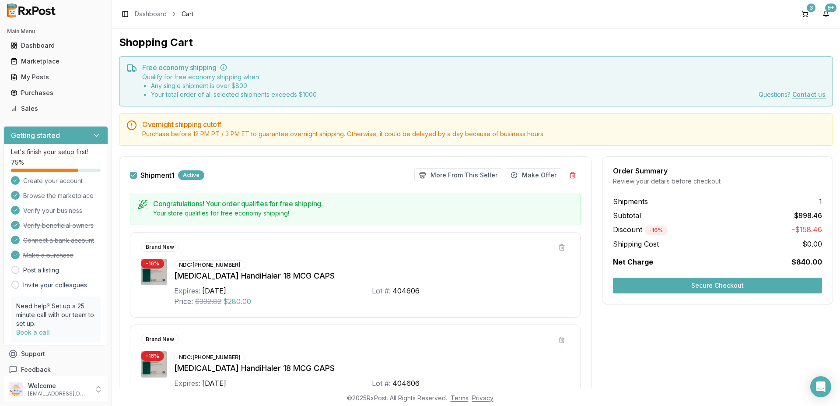 The height and width of the screenshot is (406, 840). I want to click on button: Support, so click(56, 353).